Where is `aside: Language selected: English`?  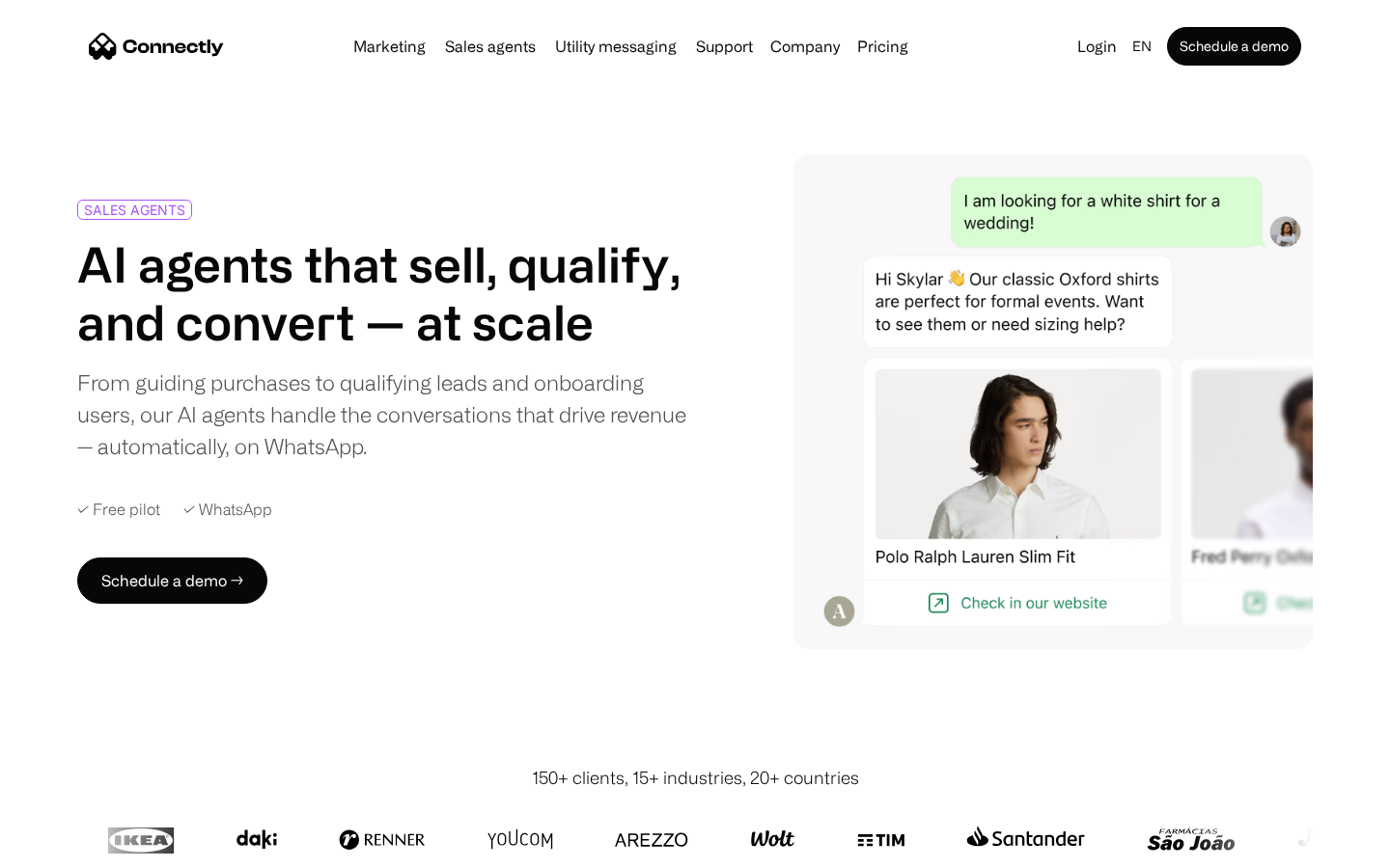 aside: Language selected: English is located at coordinates (68, 847).